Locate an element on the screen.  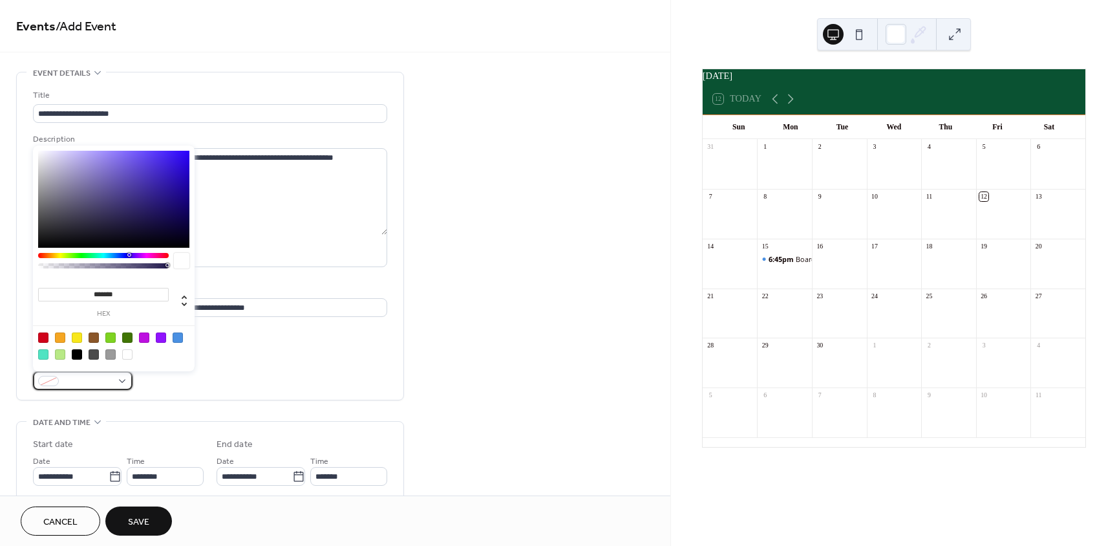
div: Thu is located at coordinates (946, 127).